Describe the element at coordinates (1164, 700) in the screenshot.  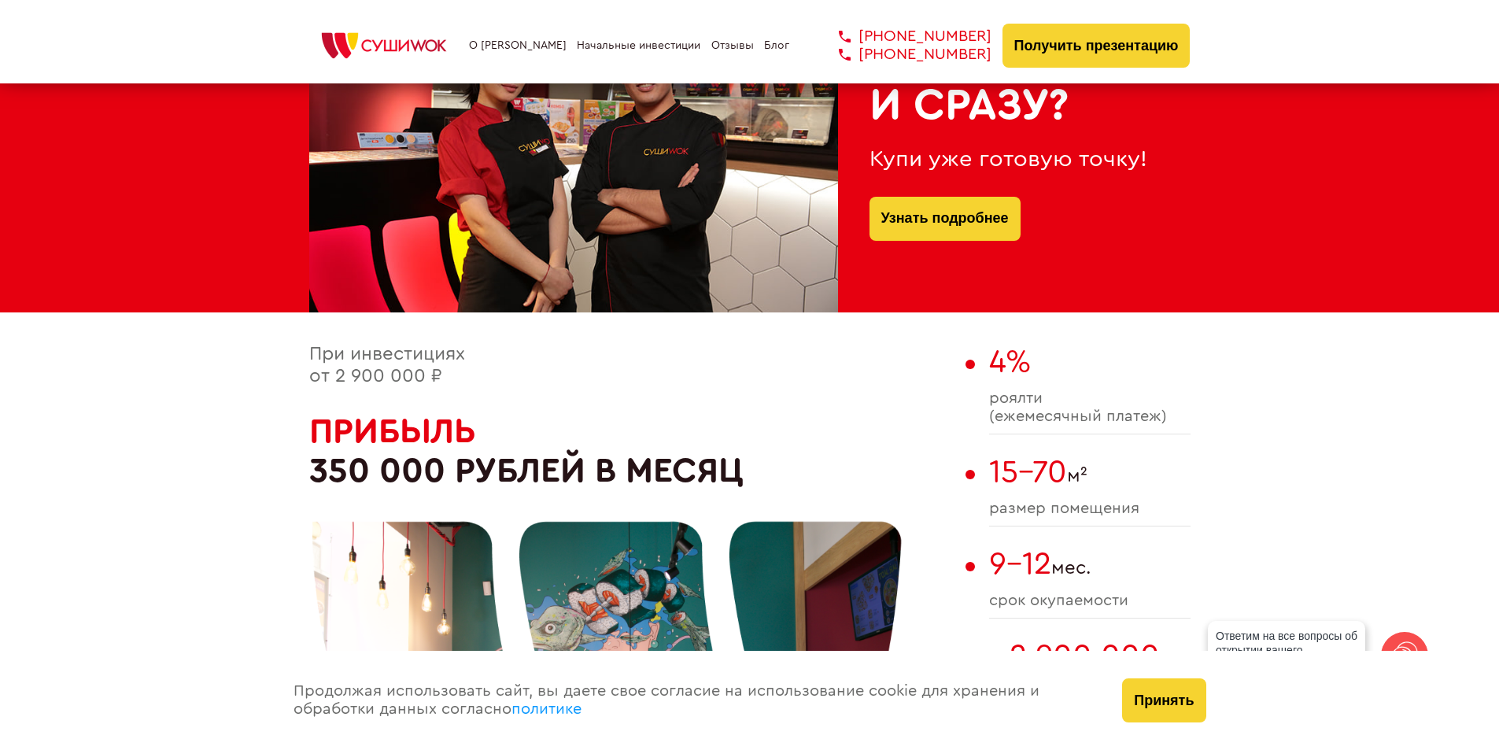
I see `button: Принять` at that location.